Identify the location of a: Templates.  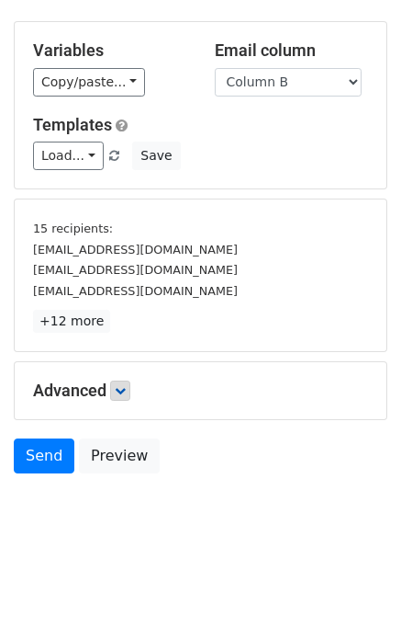
(73, 124).